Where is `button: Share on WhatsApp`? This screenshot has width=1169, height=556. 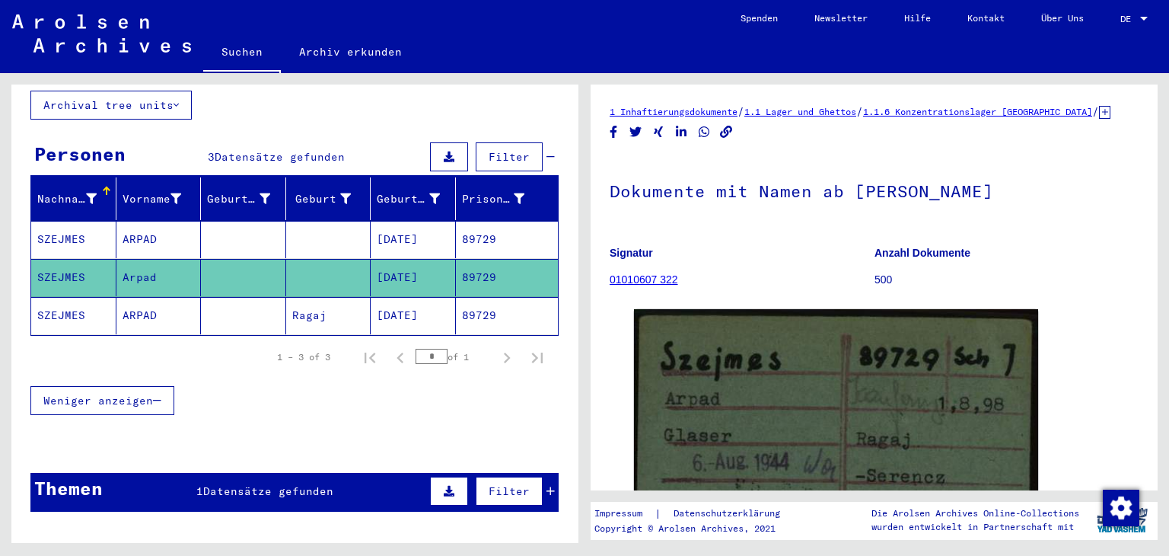 button: Share on WhatsApp is located at coordinates (704, 132).